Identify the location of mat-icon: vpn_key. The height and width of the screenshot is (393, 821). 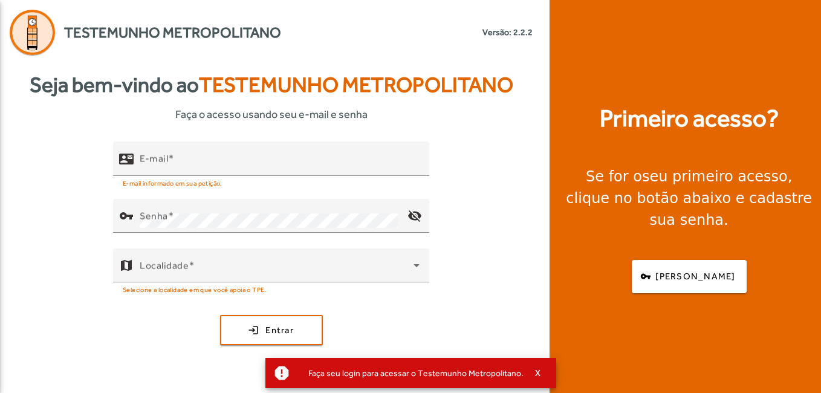
(126, 216).